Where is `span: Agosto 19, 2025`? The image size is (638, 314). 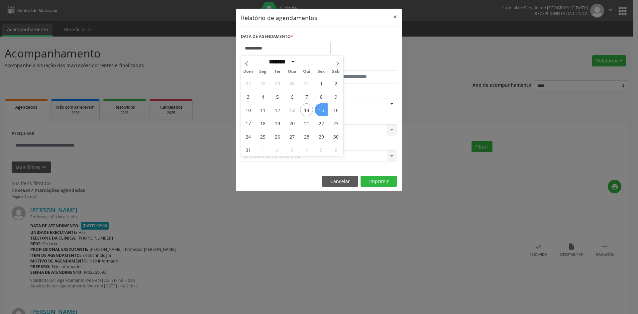
span: Agosto 19, 2025 is located at coordinates (277, 123).